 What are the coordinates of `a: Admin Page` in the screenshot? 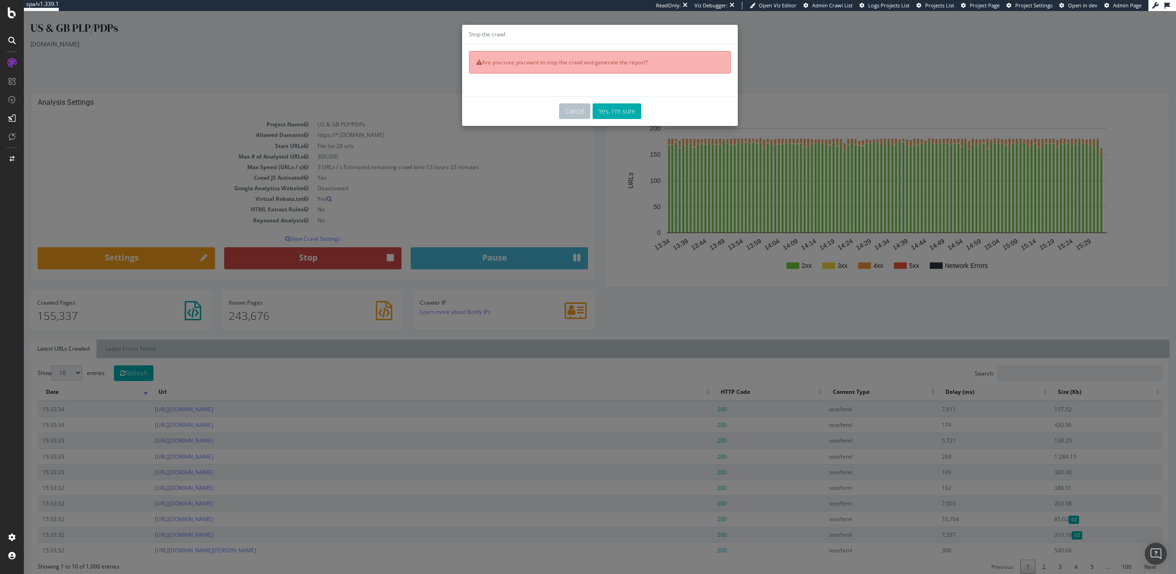 It's located at (1123, 6).